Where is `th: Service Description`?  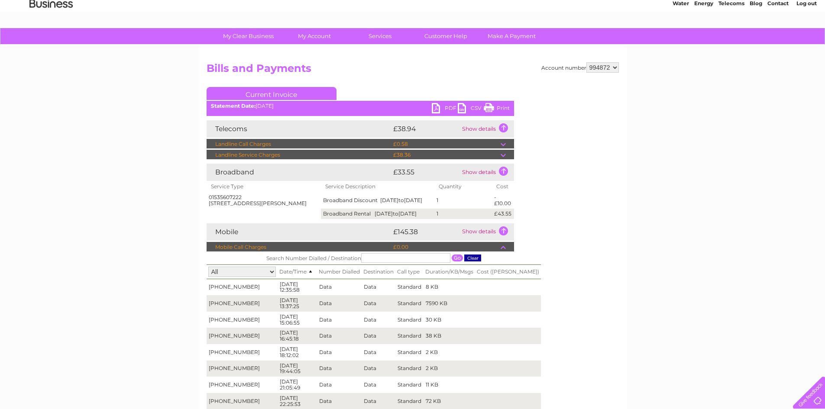
th: Service Description is located at coordinates (378, 187).